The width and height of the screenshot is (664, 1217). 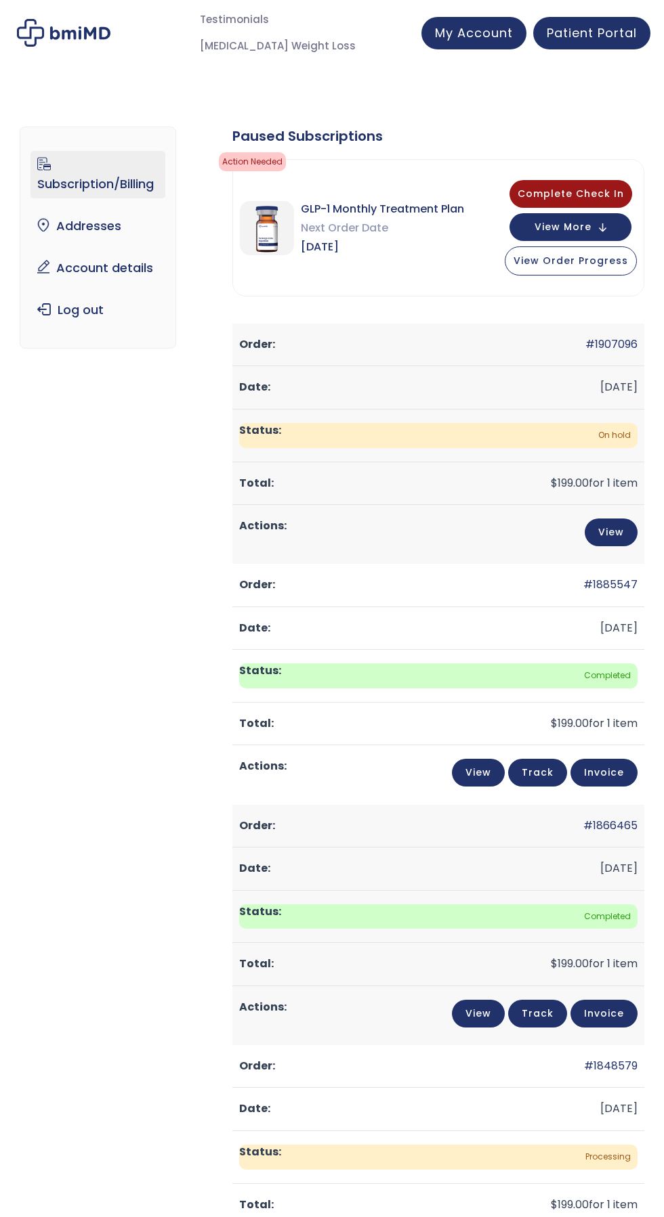 I want to click on a: #1907096, so click(x=611, y=344).